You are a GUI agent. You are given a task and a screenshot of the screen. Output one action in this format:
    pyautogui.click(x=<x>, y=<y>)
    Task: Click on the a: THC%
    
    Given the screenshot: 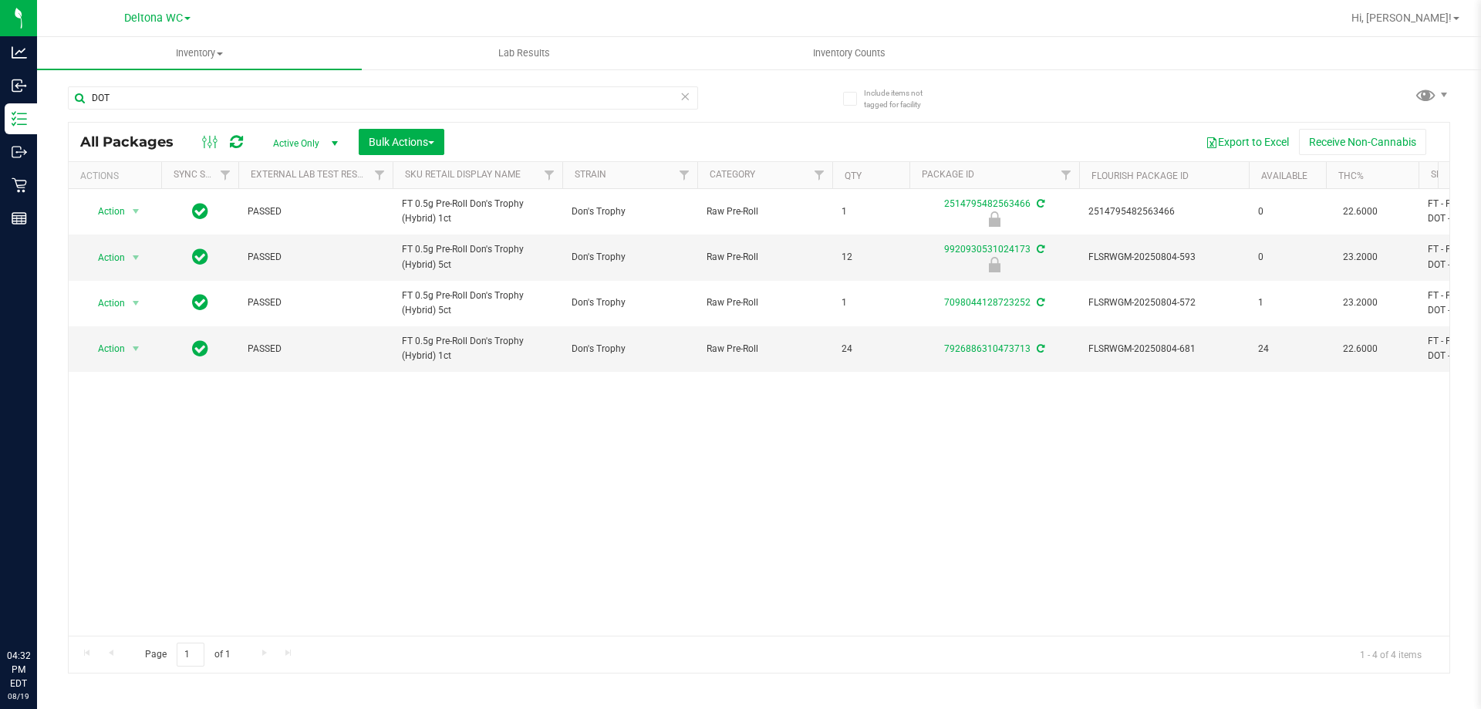 What is the action you would take?
    pyautogui.click(x=1351, y=176)
    